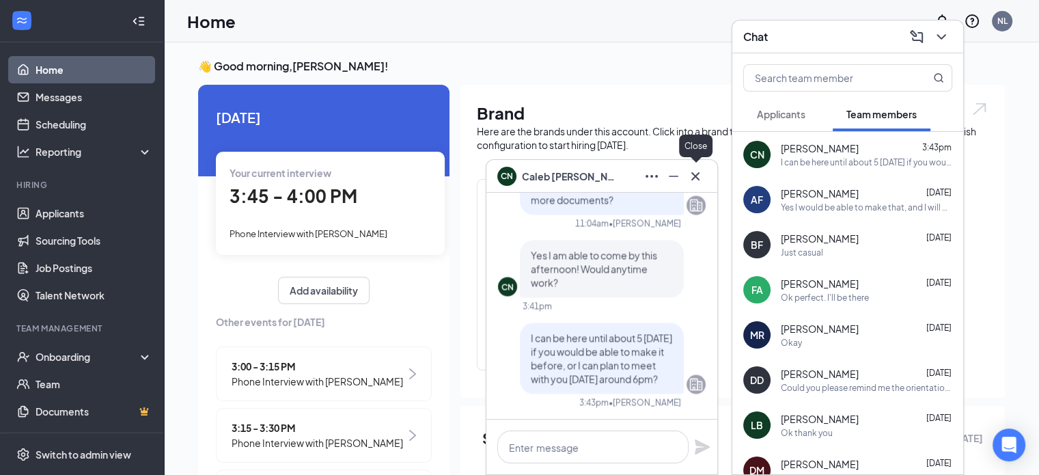 Image resolution: width=1039 pixels, height=475 pixels. What do you see at coordinates (866, 207) in the screenshot?
I see `div: Yes I would be able to make that, and I will be able to bring both of those as well. I will see y...` at bounding box center [866, 207].